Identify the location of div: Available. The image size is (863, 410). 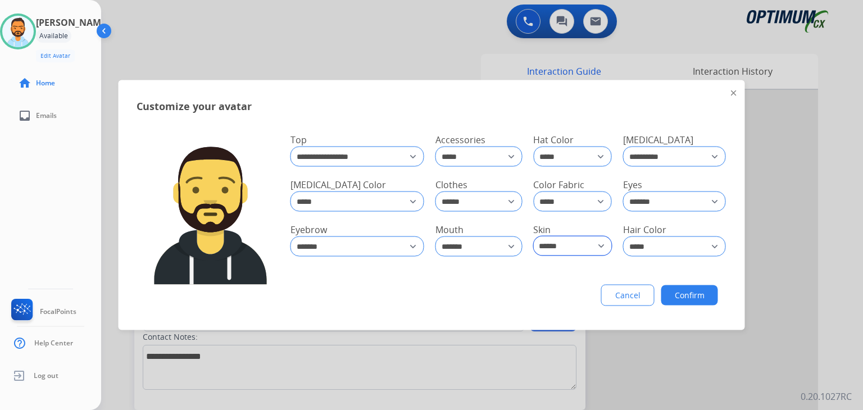
(53, 36).